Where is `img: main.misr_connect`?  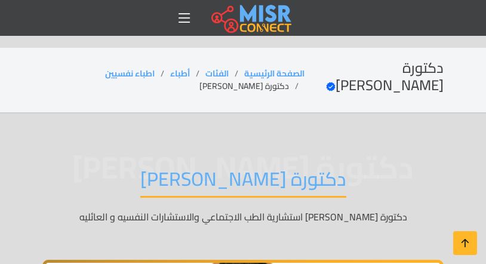
img: main.misr_connect is located at coordinates (251, 18).